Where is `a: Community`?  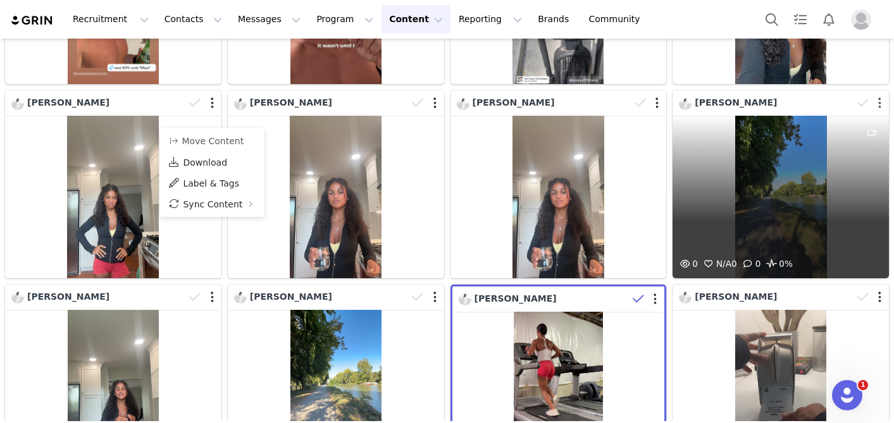 a: Community is located at coordinates (618, 19).